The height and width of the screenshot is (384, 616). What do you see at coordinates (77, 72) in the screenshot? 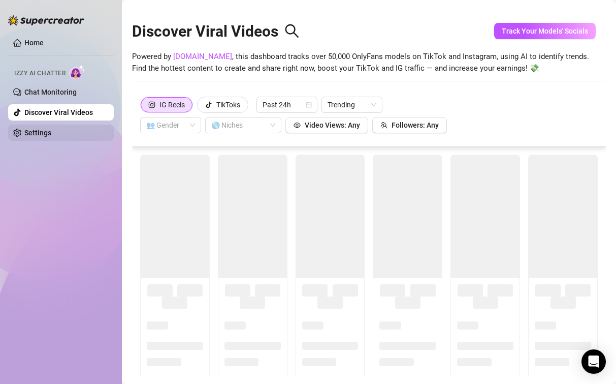
I see `img: AI Chatter` at bounding box center [77, 72].